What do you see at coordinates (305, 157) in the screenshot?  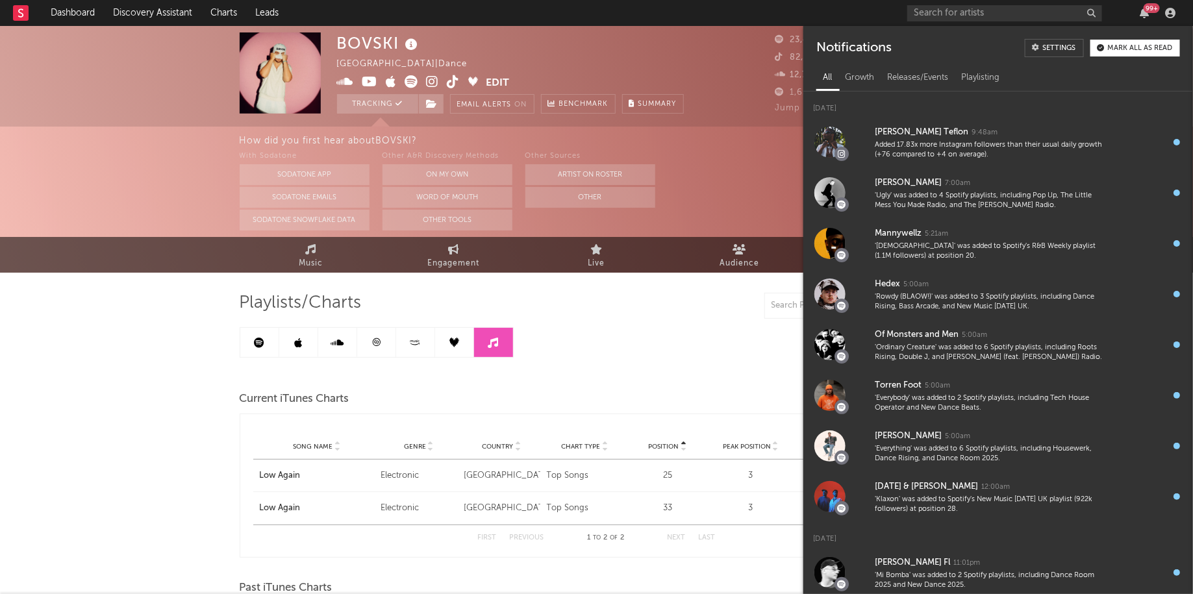 I see `div: With Sodatone` at bounding box center [305, 157].